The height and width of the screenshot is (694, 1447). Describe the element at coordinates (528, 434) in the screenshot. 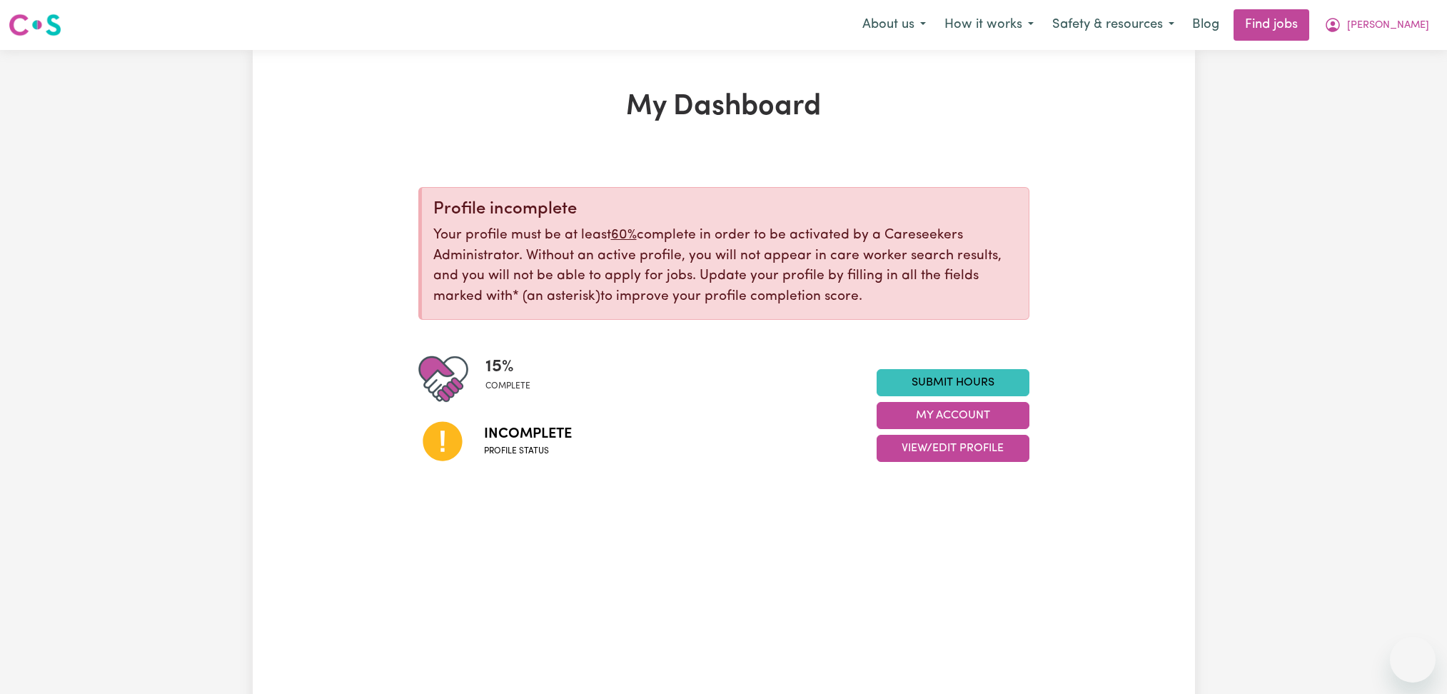

I see `span: Incomplete` at that location.